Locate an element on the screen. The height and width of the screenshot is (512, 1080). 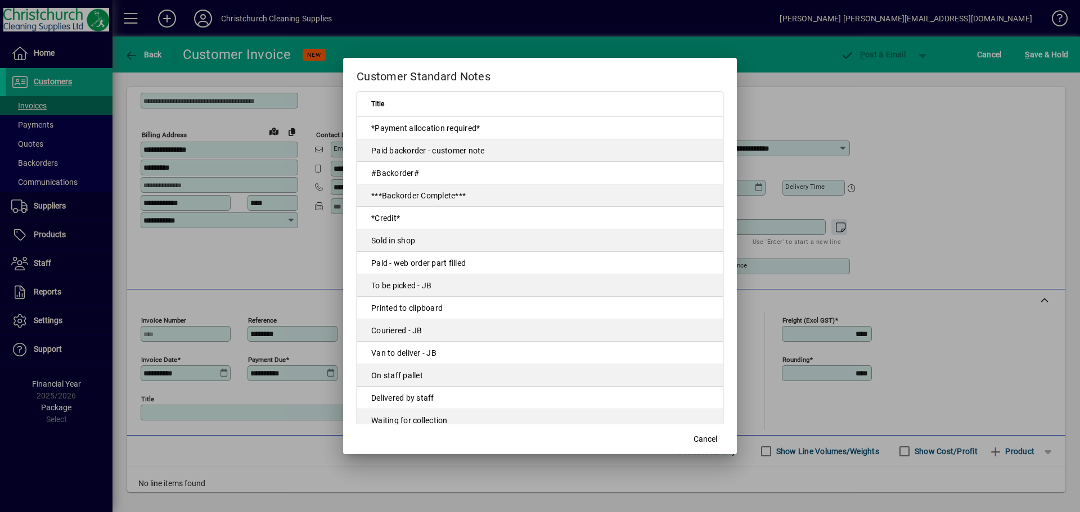
td: Waiting for collection is located at coordinates (540, 421).